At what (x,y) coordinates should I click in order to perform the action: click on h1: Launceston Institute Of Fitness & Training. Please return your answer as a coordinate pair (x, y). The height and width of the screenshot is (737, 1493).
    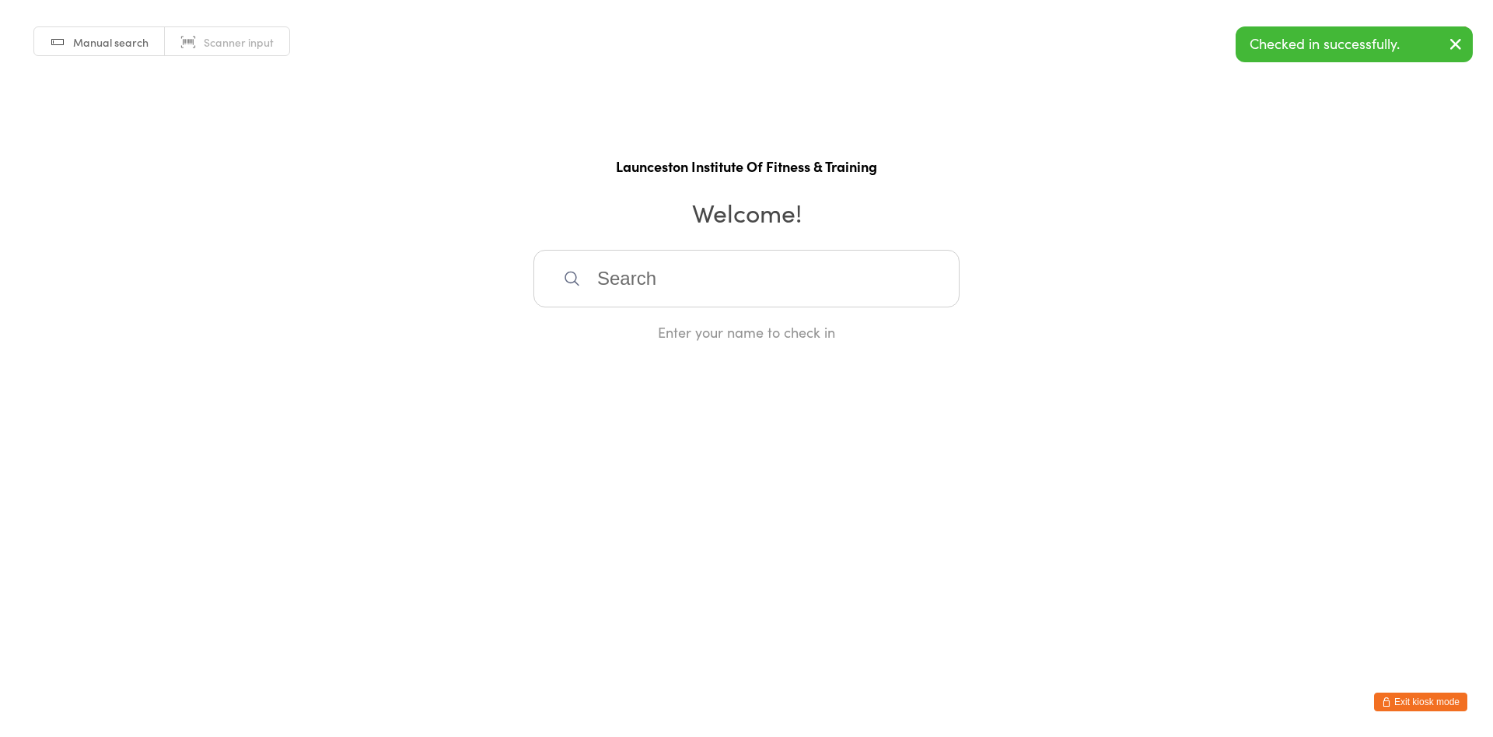
    Looking at the image, I should click on (747, 166).